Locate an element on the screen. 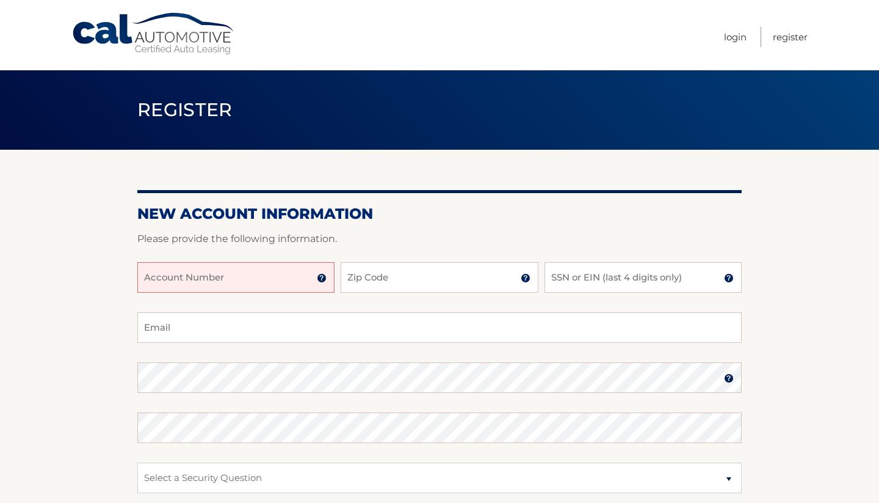  input: Zip Code is located at coordinates (439, 277).